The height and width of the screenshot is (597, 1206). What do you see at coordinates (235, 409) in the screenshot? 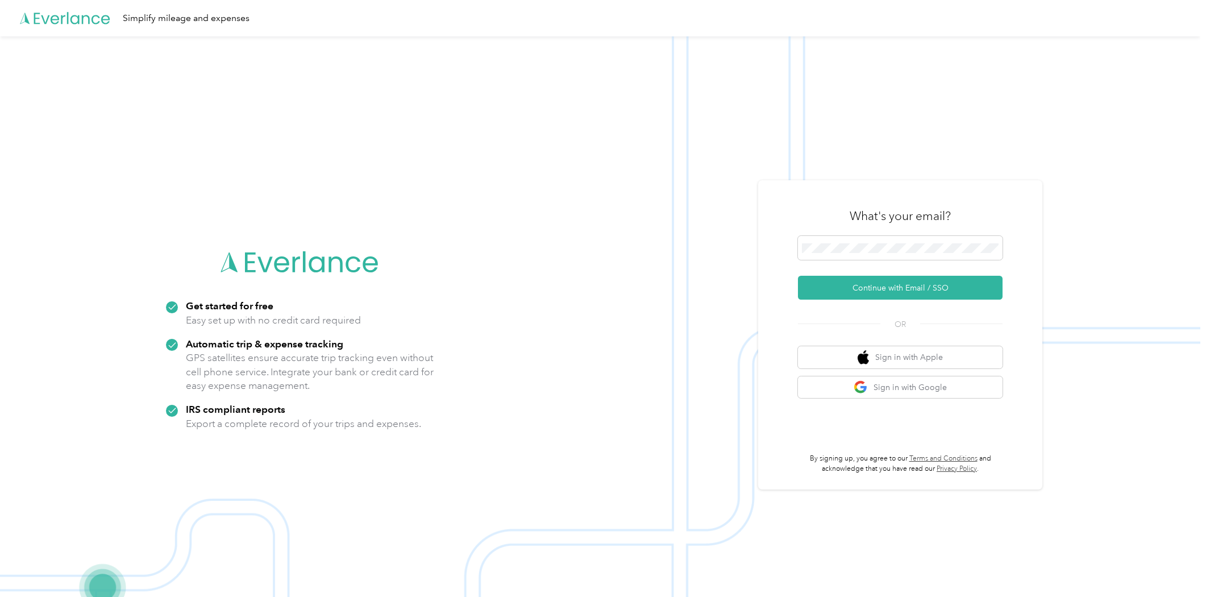
I see `strong: IRS compliant reports` at bounding box center [235, 409].